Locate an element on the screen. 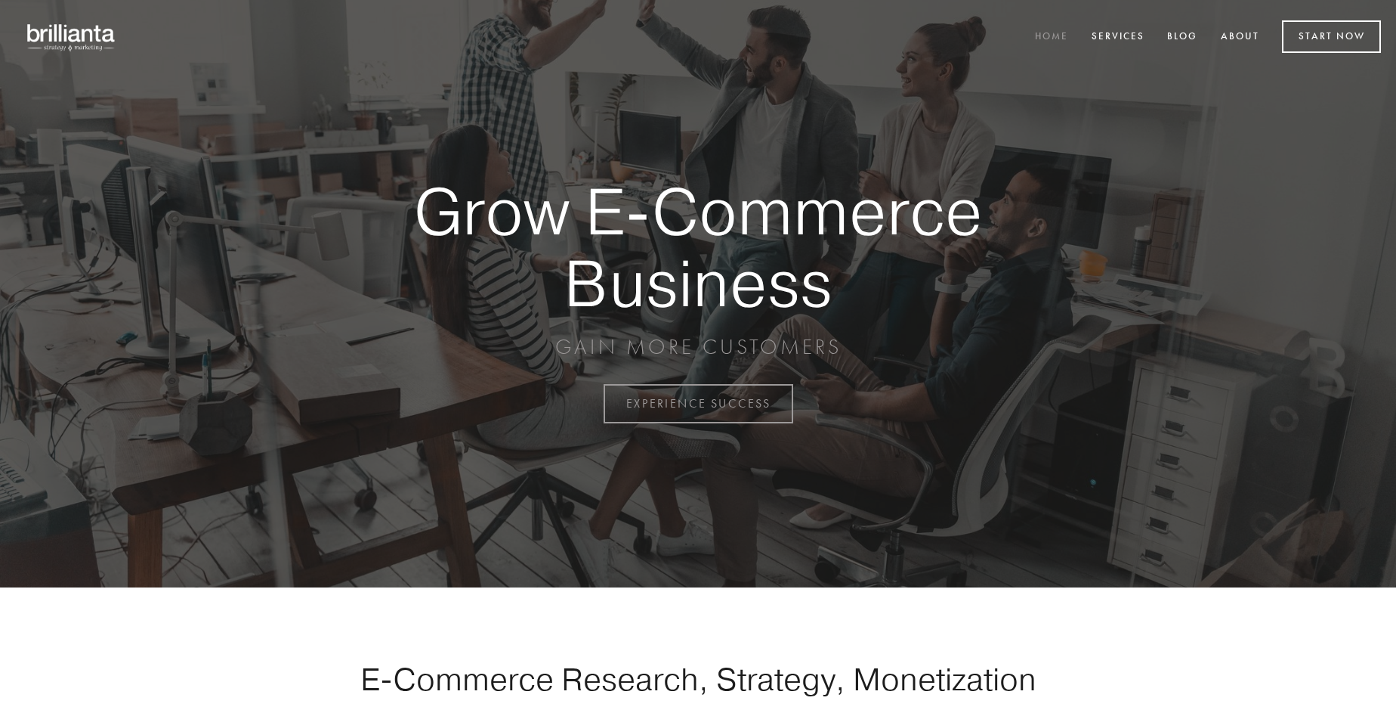 This screenshot has height=710, width=1396. a: About is located at coordinates (1240, 37).